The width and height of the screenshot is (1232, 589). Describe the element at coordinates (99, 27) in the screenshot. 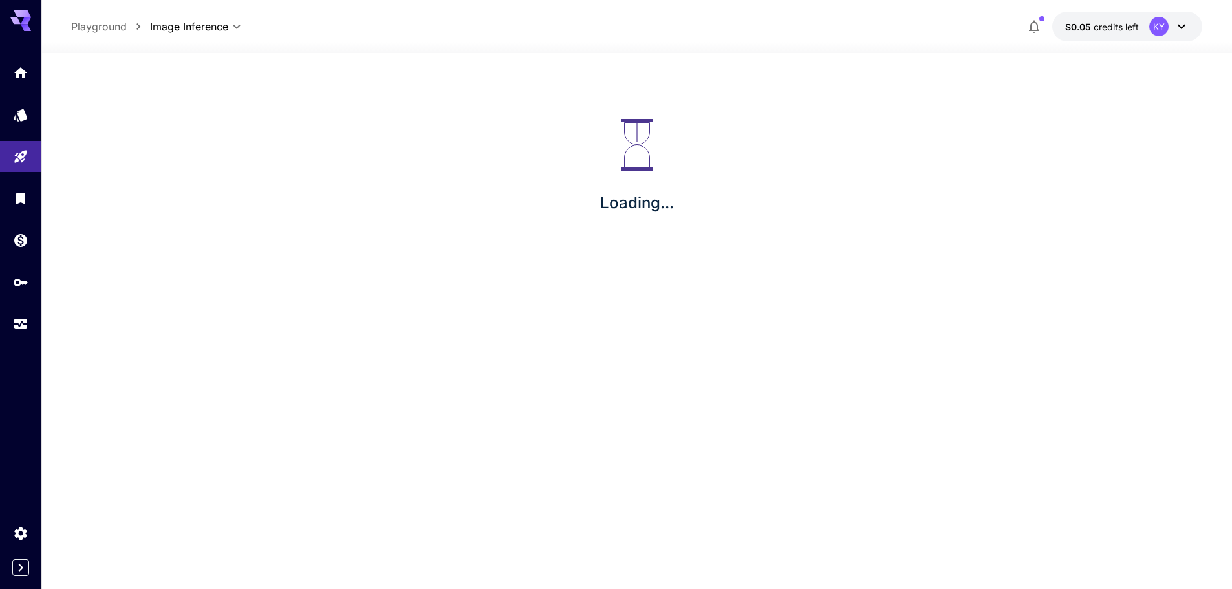

I see `p: Playground` at that location.